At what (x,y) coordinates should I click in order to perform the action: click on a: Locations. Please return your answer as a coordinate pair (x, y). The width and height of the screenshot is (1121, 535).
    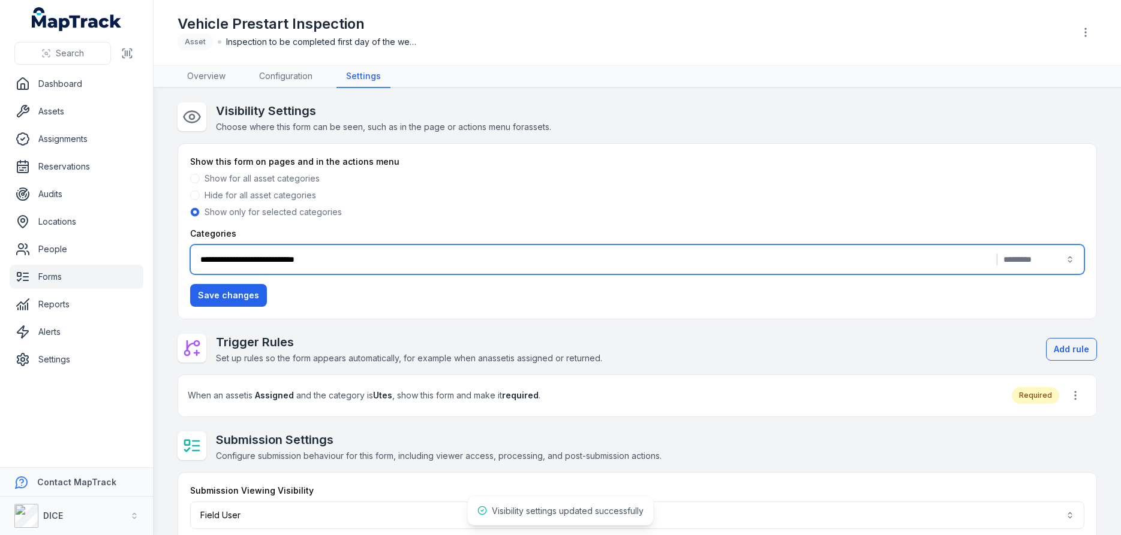
    Looking at the image, I should click on (76, 222).